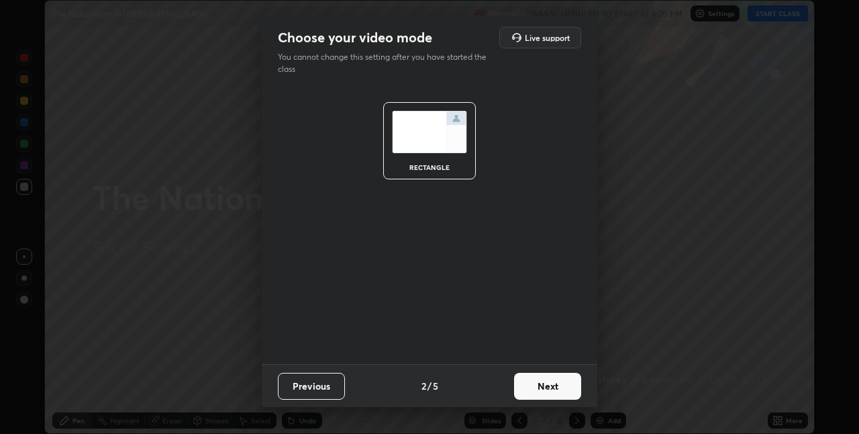  I want to click on h4: 5, so click(436, 385).